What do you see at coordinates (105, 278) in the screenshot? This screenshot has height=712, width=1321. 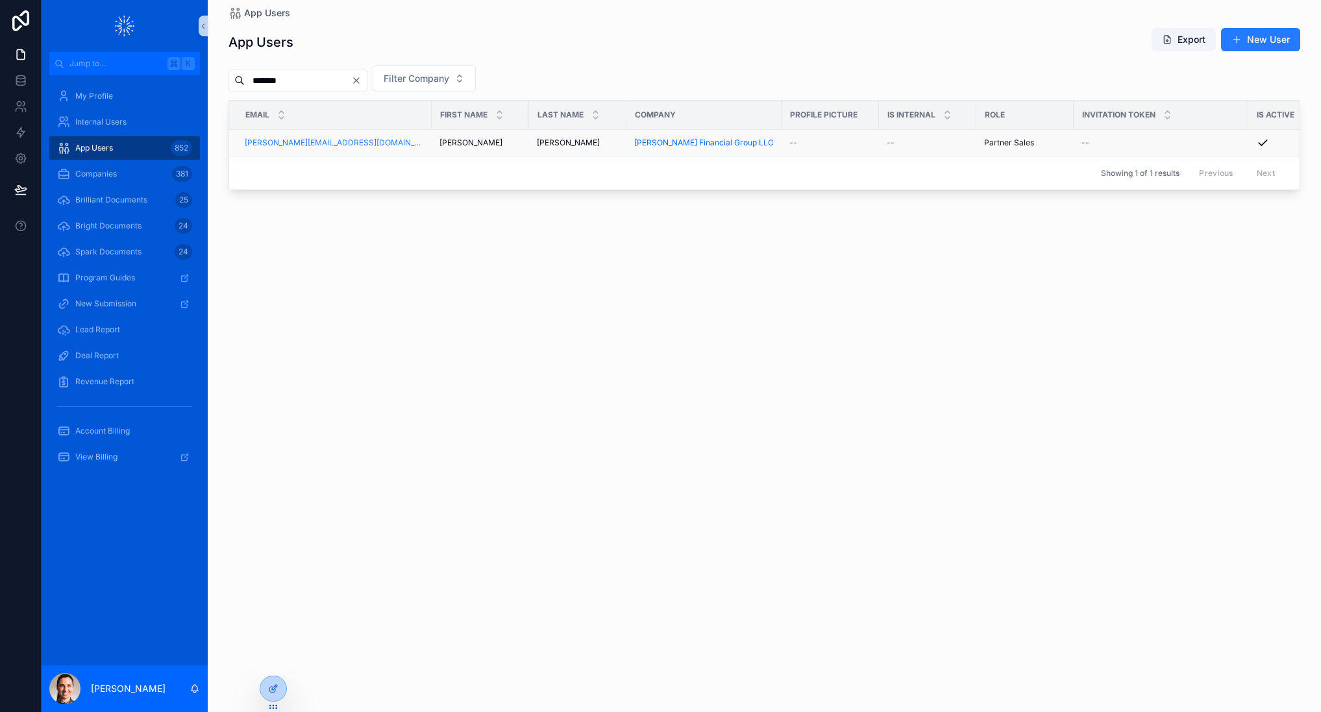 I see `span: Program Guides` at bounding box center [105, 278].